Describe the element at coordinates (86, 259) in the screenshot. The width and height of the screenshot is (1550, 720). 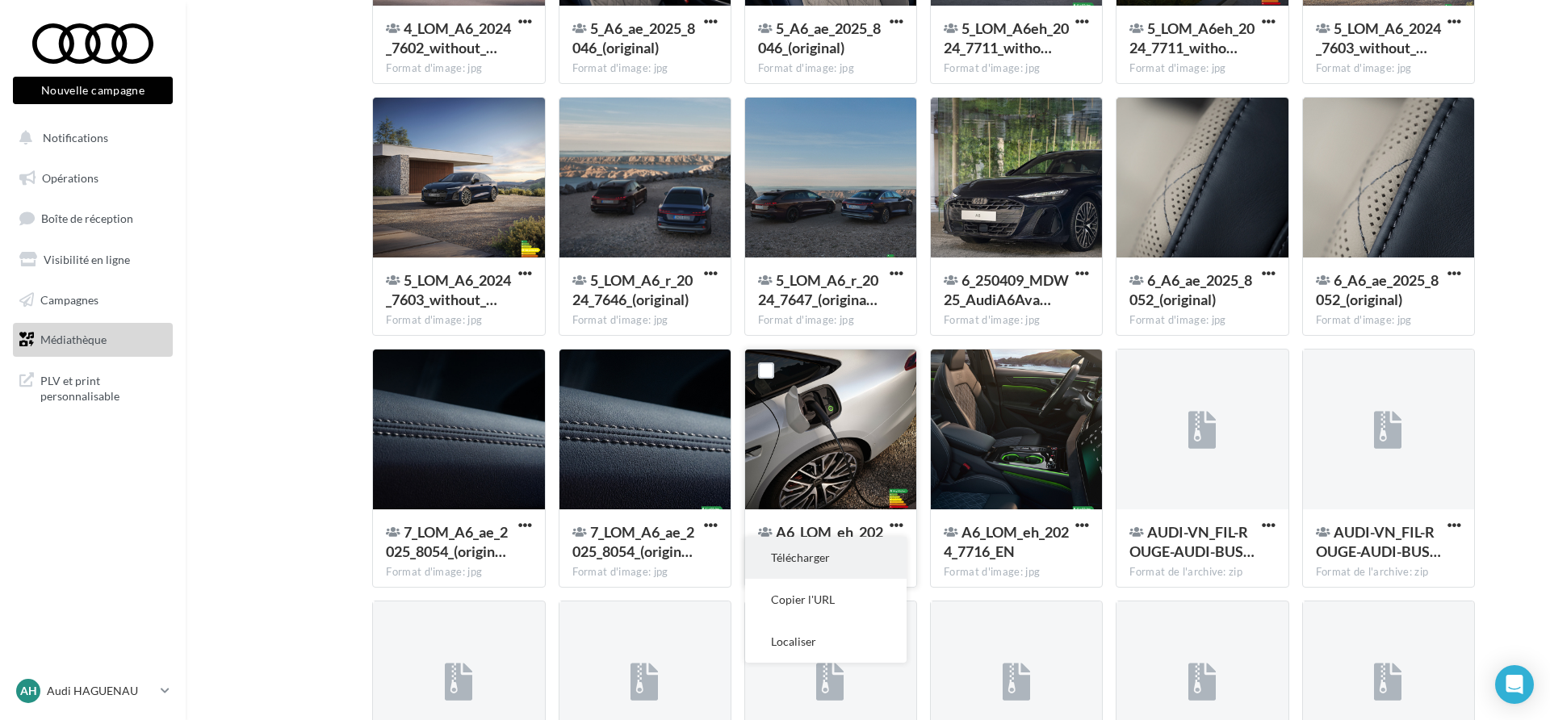
I see `span: Visibilité en ligne` at that location.